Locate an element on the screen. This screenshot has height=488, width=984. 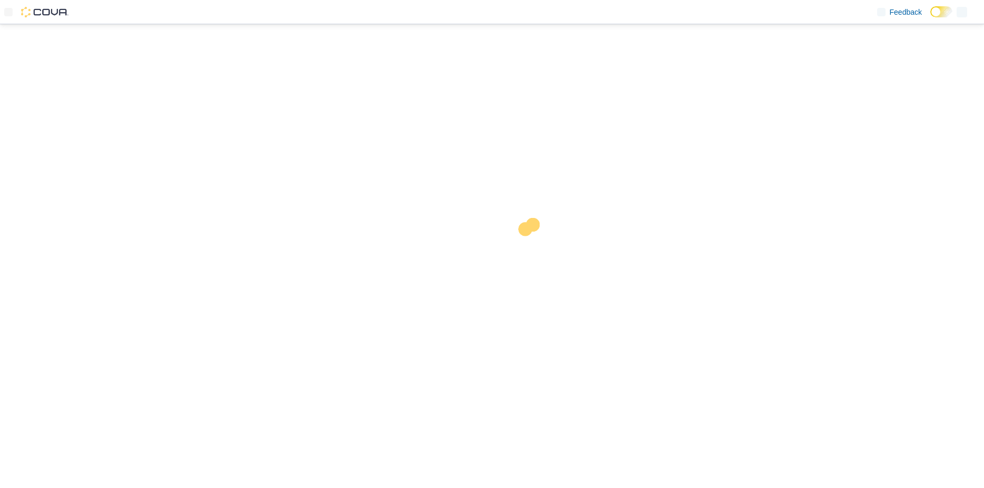
span: Dark Mode is located at coordinates (930, 17).